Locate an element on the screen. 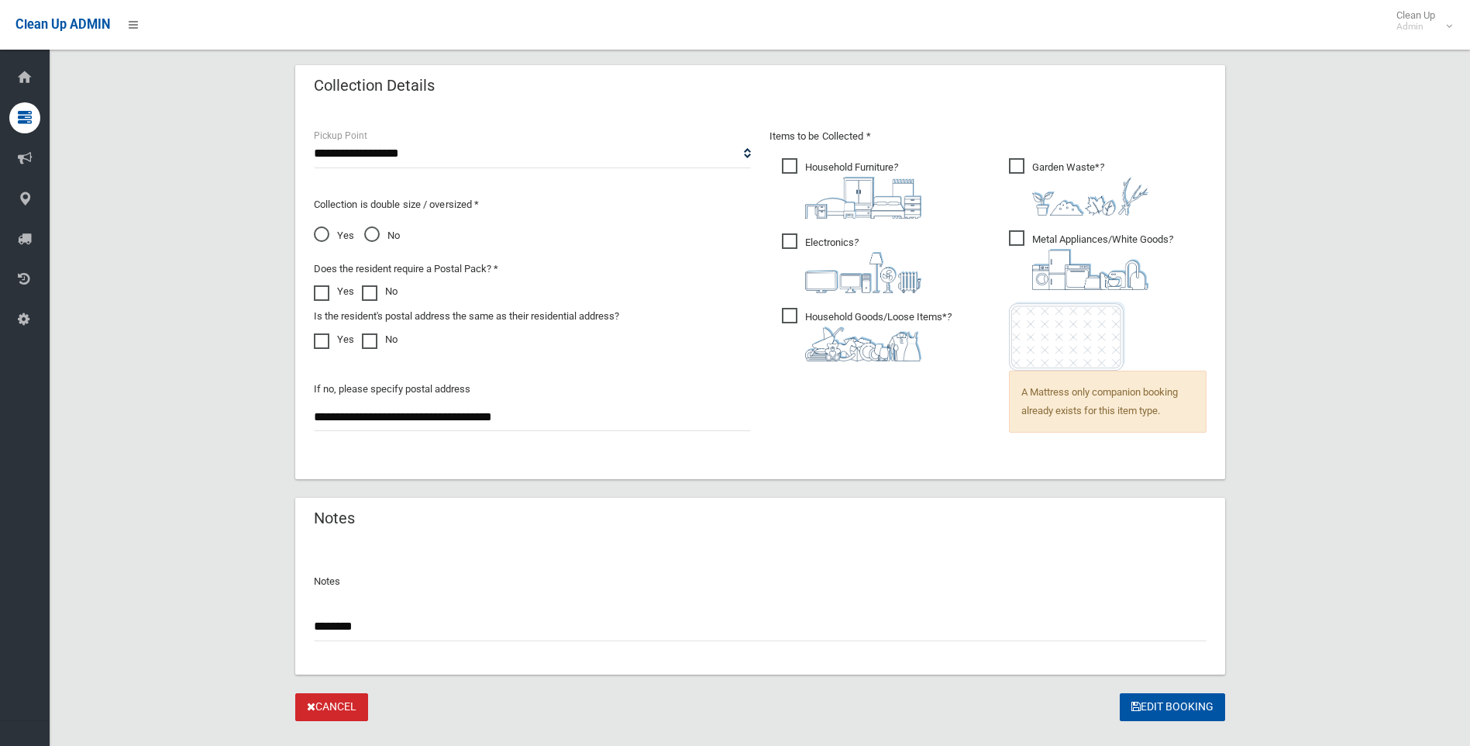 Image resolution: width=1470 pixels, height=746 pixels. span: Garden Waste* is located at coordinates (1079, 187).